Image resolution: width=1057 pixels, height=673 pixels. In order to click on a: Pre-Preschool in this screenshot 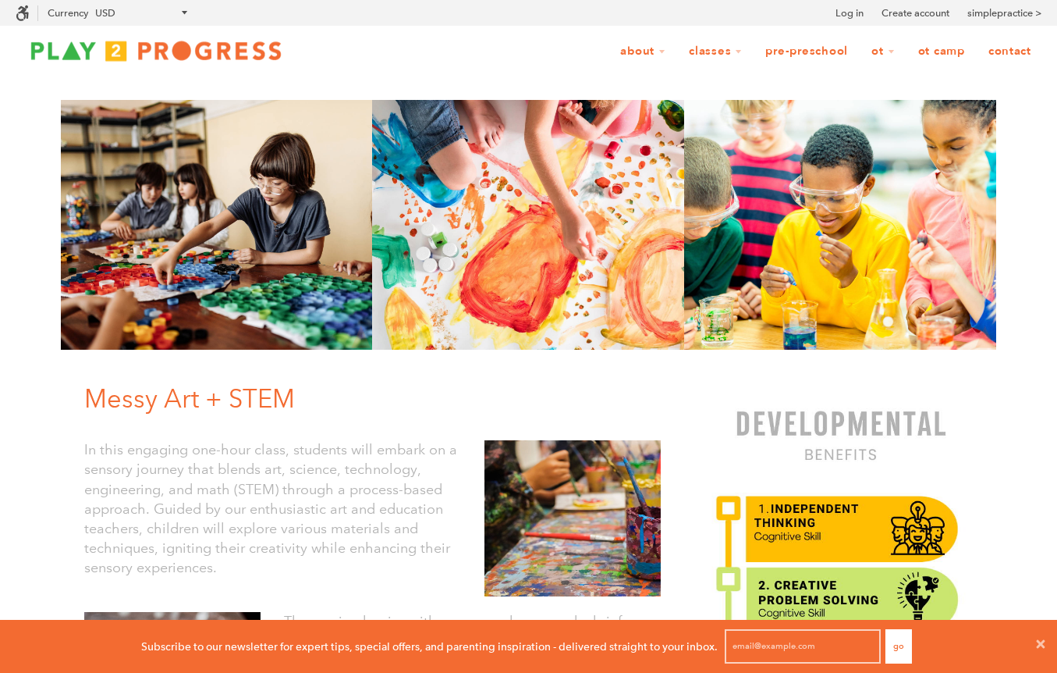, I will do `click(807, 52)`.